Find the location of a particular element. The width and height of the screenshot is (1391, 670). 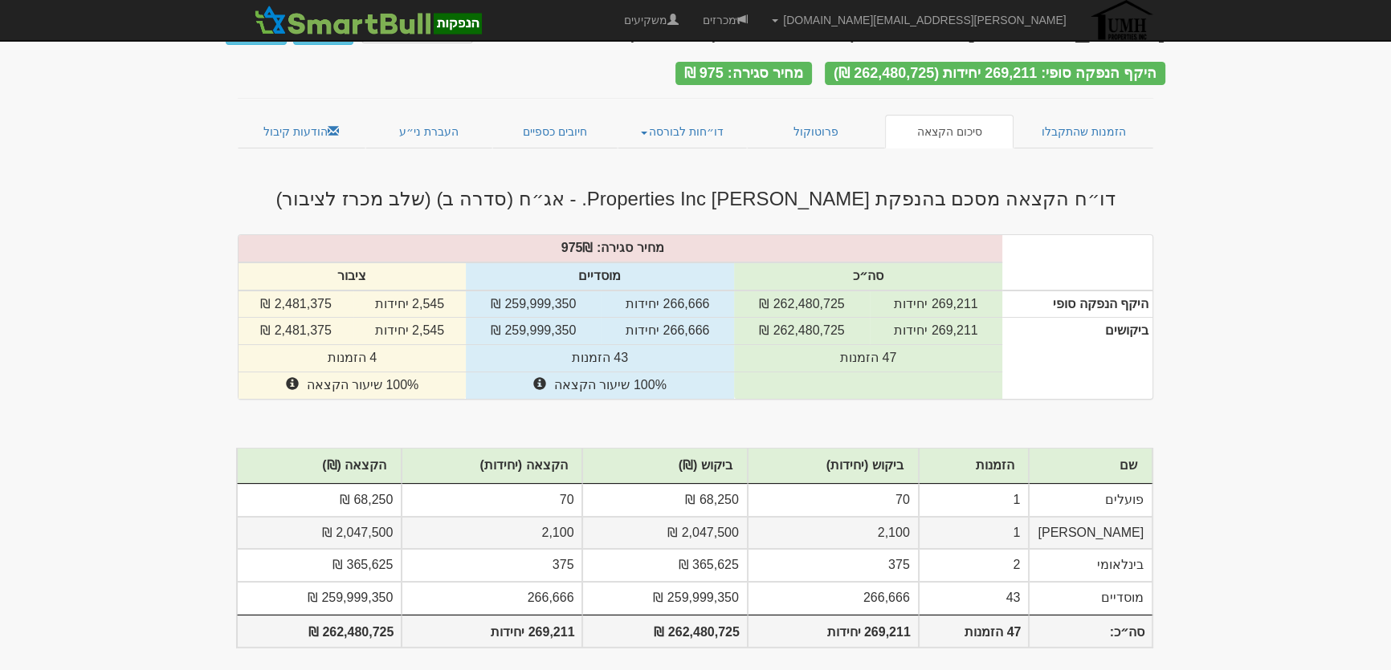

th: מוסדיים is located at coordinates (600, 276).